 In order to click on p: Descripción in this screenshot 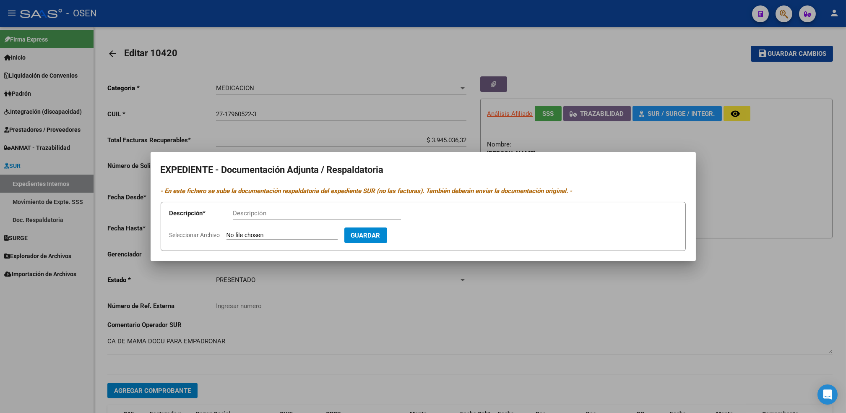, I will do `click(201, 213)`.